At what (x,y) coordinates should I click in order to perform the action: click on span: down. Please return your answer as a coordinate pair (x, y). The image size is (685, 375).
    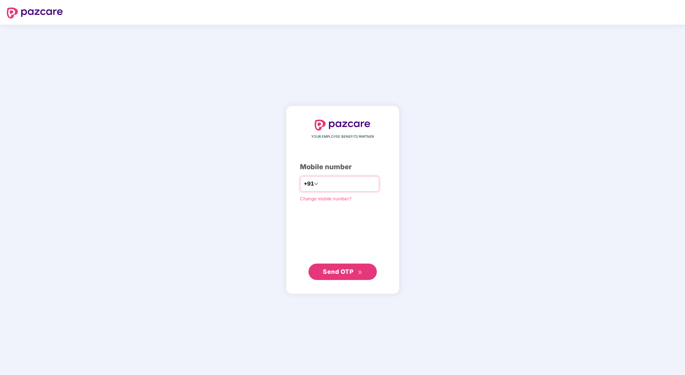
    Looking at the image, I should click on (316, 184).